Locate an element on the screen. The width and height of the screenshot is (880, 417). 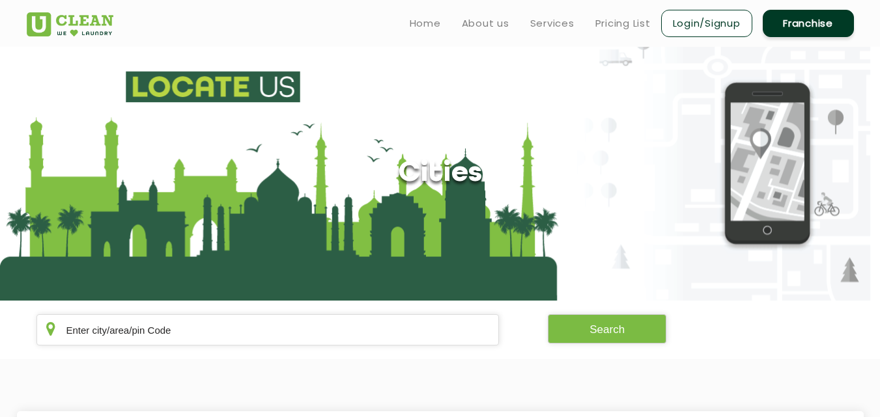
a: Login/Signup is located at coordinates (706, 23).